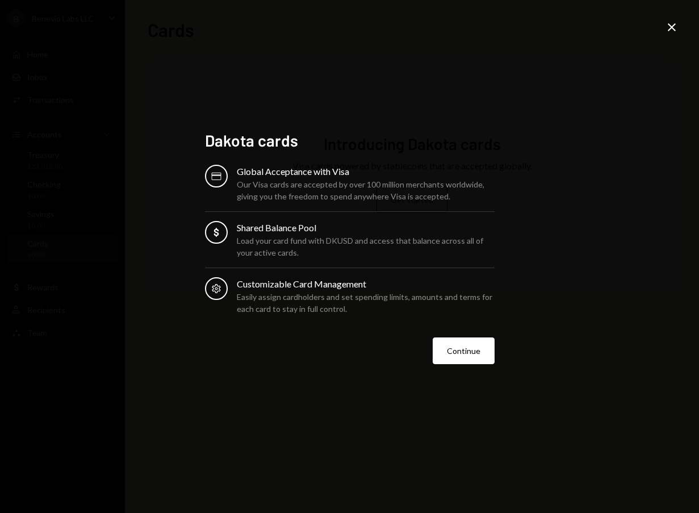 The image size is (699, 513). Describe the element at coordinates (366, 303) in the screenshot. I see `div: Easily assign cardholders and set spending limits, amounts and terms for each card to stay in ful...` at that location.